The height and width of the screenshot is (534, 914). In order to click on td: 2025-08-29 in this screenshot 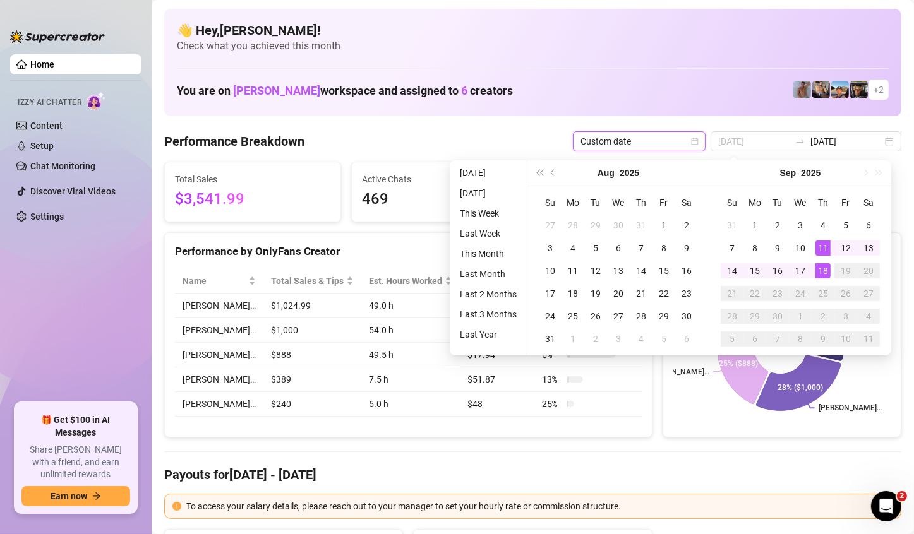, I will do `click(664, 316)`.